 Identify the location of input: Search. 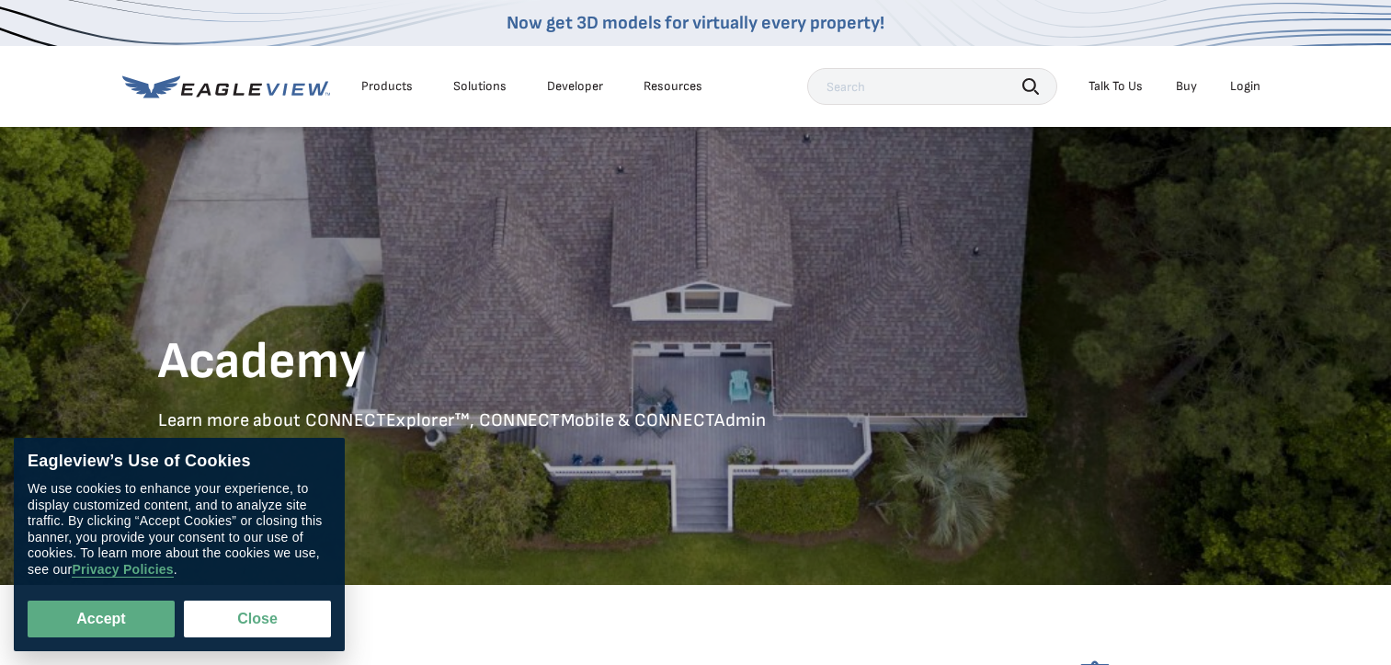
(932, 86).